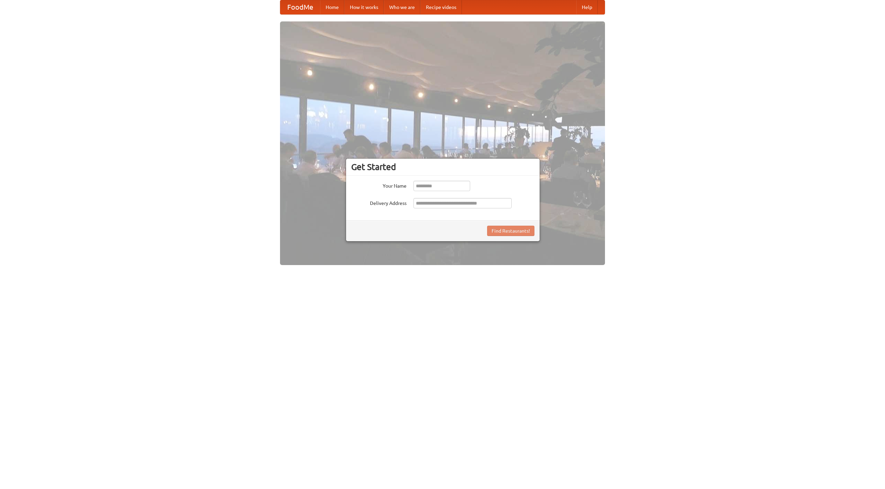 This screenshot has height=489, width=885. What do you see at coordinates (300, 7) in the screenshot?
I see `a: FoodMe` at bounding box center [300, 7].